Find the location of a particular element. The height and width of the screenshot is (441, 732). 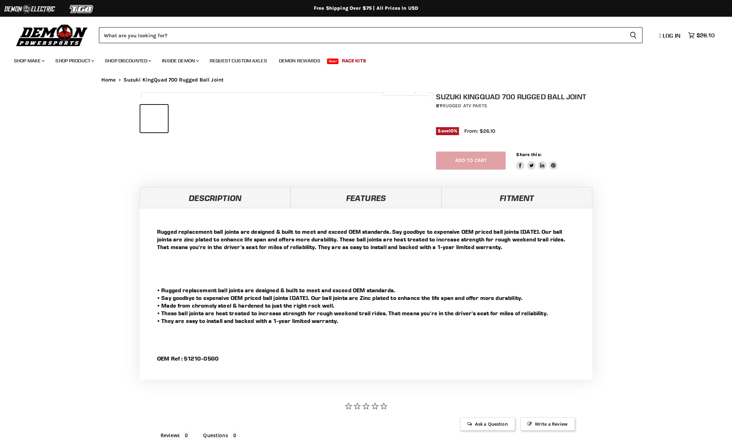

img: TGB Logo 2 is located at coordinates (82, 9).